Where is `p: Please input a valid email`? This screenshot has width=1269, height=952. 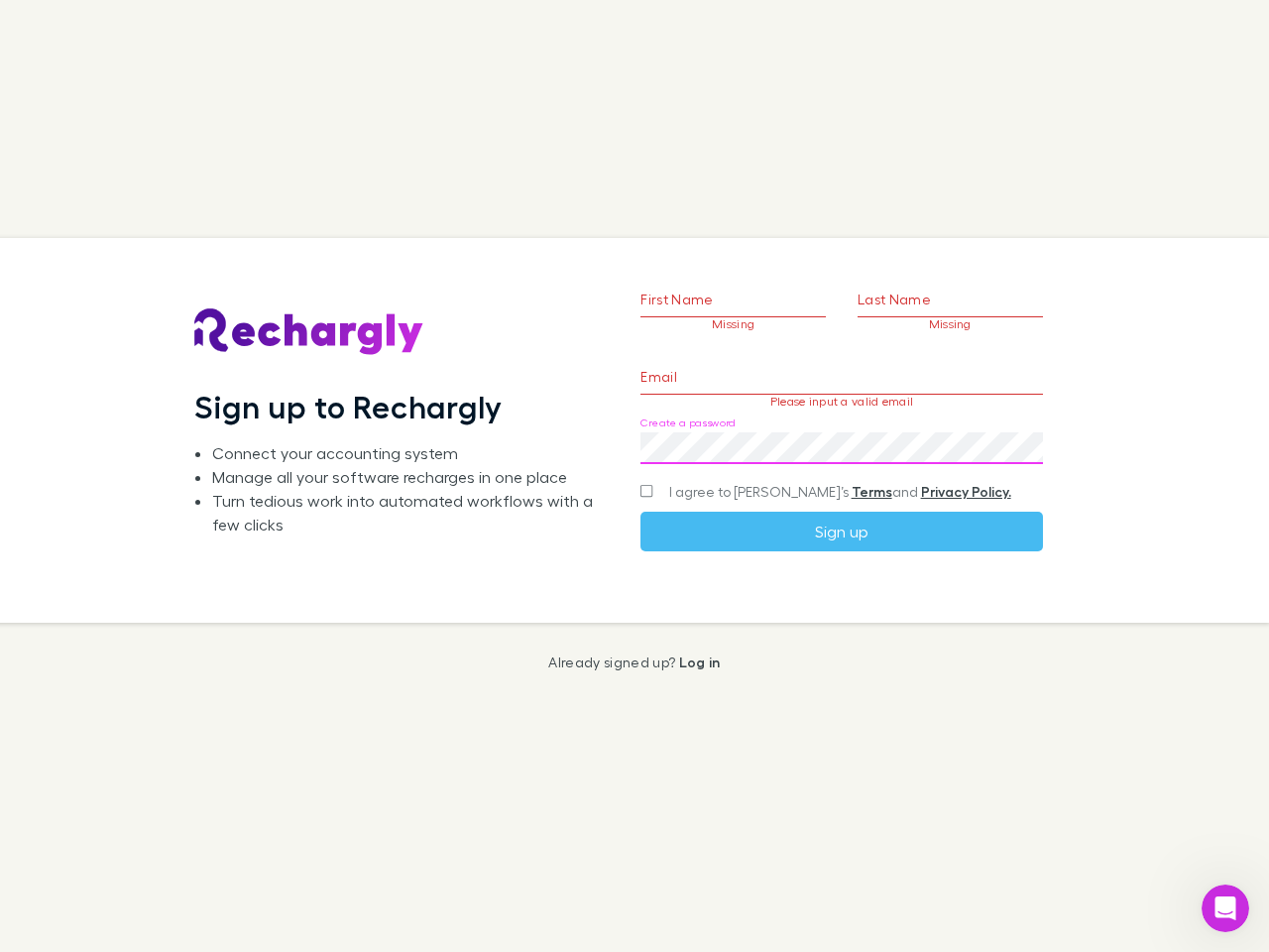 p: Please input a valid email is located at coordinates (841, 402).